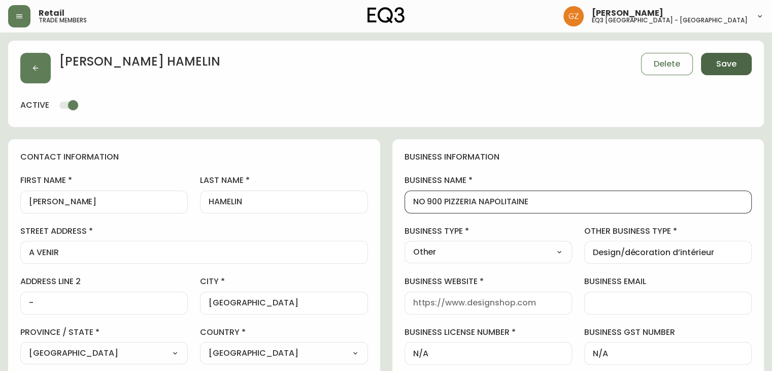 The width and height of the screenshot is (772, 371). Describe the element at coordinates (489, 231) in the screenshot. I see `label: business type` at that location.